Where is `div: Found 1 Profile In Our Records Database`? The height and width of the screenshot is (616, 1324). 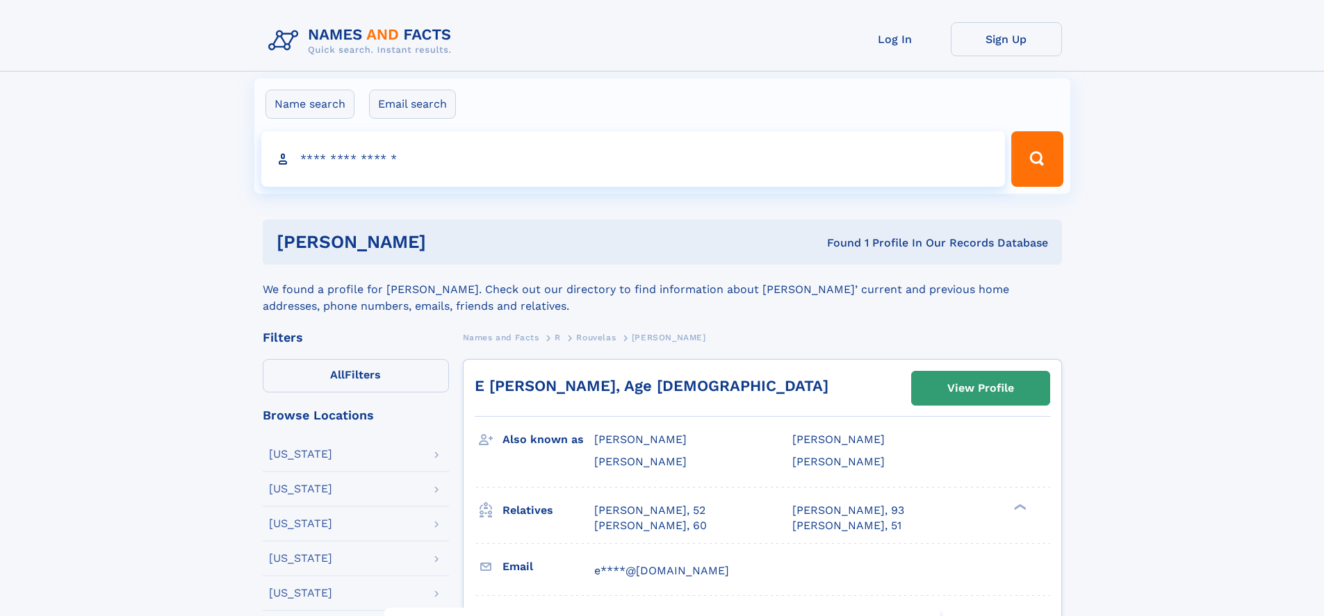
div: Found 1 Profile In Our Records Database is located at coordinates (837, 243).